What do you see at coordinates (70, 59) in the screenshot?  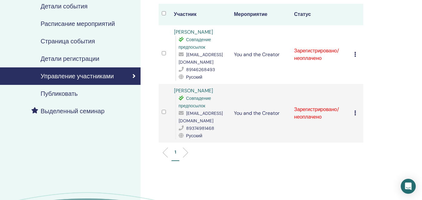 I see `h4: Детали регистрации` at bounding box center [70, 59].